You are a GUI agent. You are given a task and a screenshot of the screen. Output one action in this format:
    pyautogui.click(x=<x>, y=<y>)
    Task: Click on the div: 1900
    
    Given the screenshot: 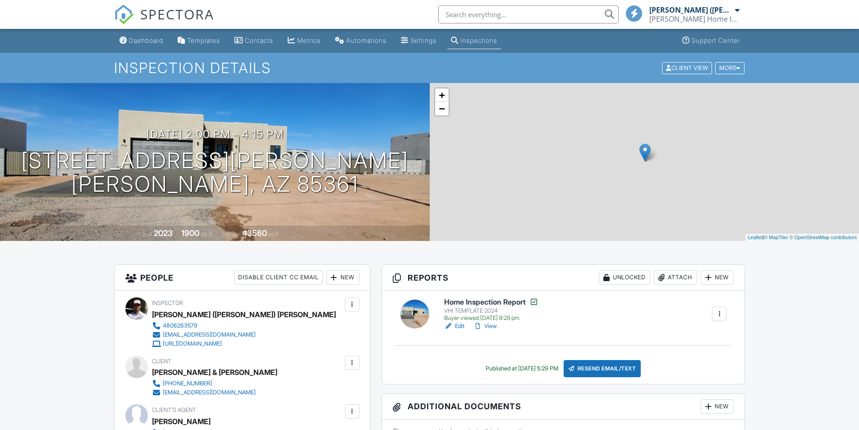 What is the action you would take?
    pyautogui.click(x=190, y=233)
    